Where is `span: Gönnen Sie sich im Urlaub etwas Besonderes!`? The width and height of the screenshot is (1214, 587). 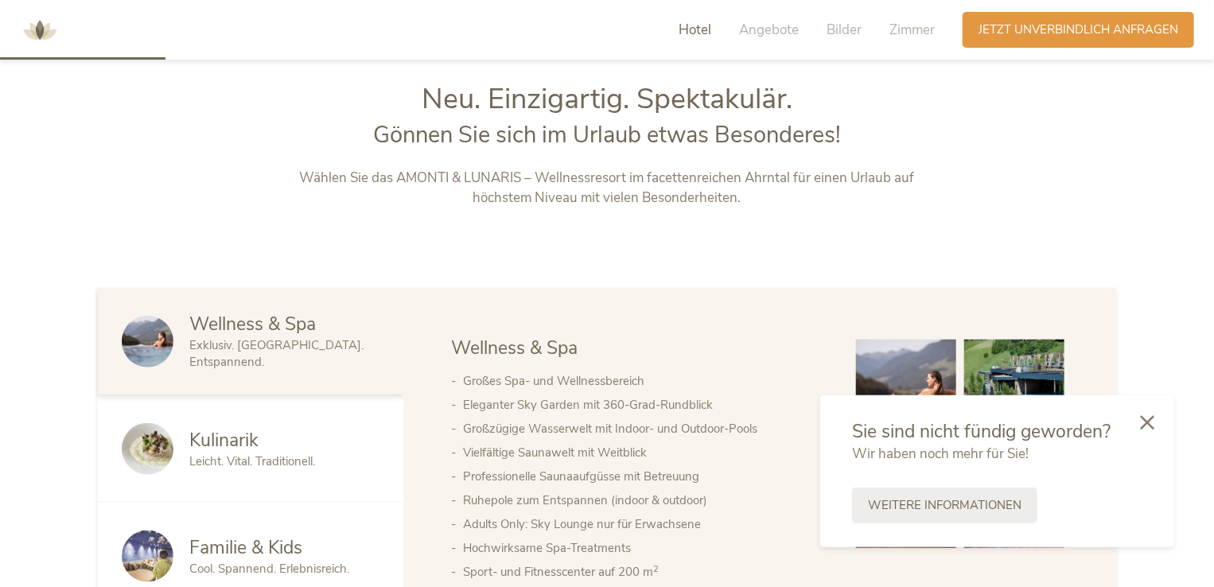 span: Gönnen Sie sich im Urlaub etwas Besonderes! is located at coordinates (607, 134).